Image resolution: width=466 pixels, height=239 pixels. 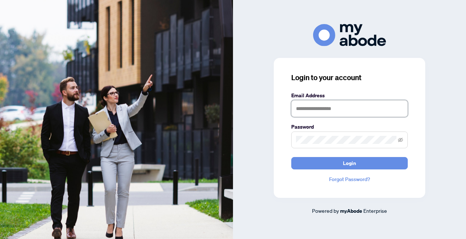 I want to click on span: Powered by, so click(x=326, y=210).